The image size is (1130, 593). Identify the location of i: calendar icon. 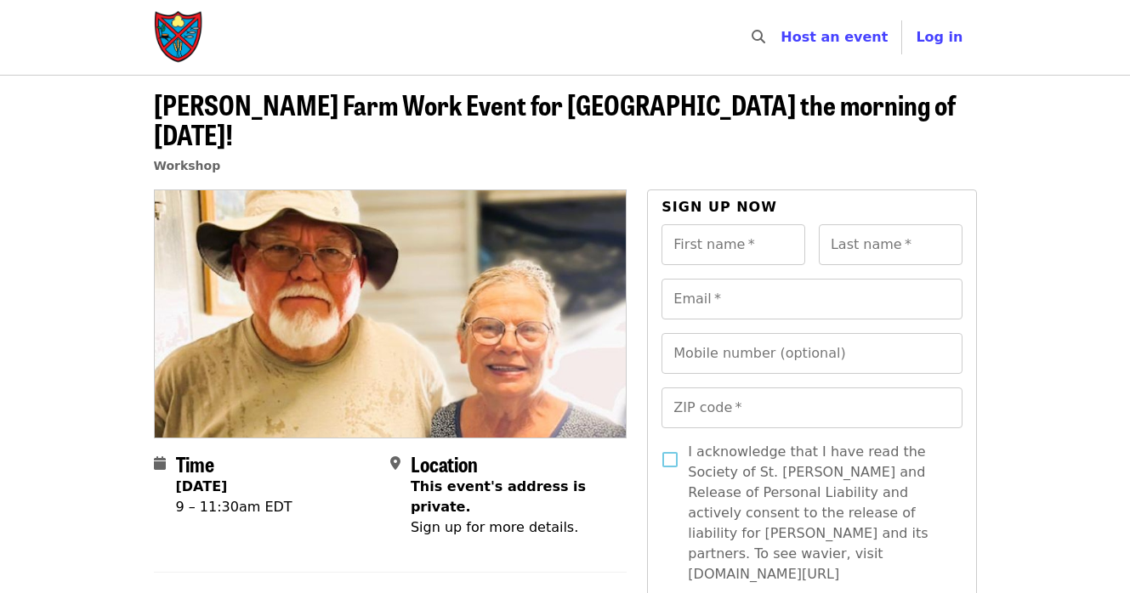
(160, 463).